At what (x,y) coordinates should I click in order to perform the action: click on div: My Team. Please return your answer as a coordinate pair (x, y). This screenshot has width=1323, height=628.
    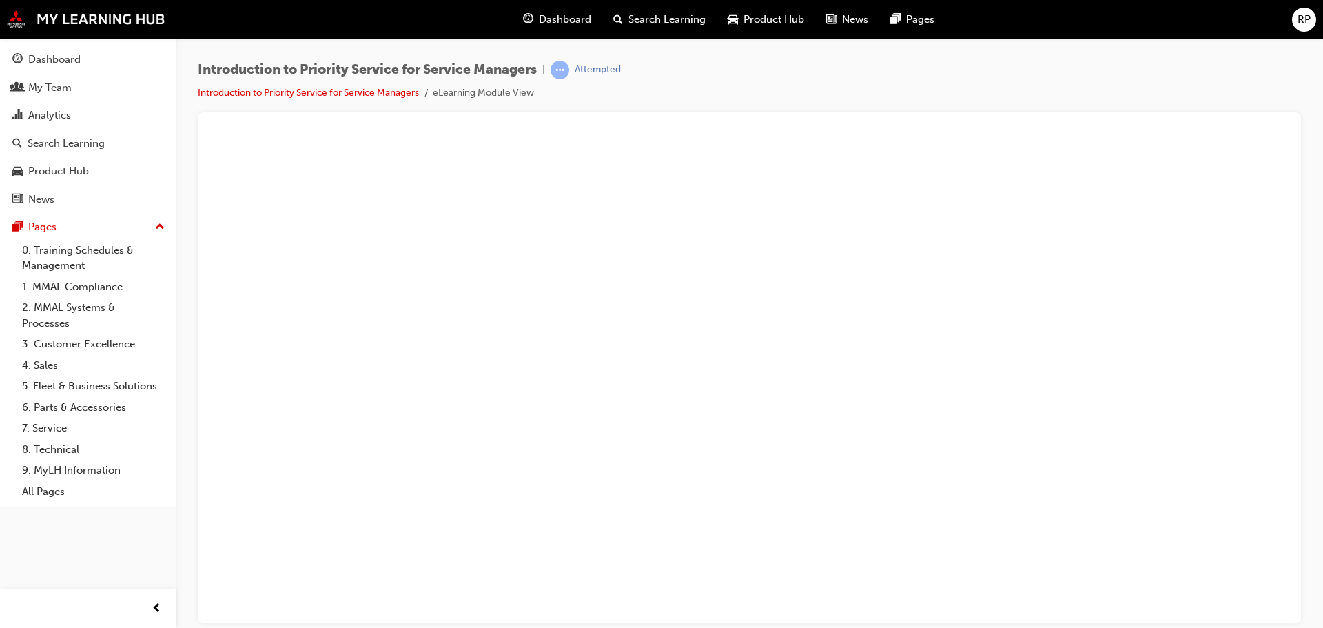
    Looking at the image, I should click on (50, 87).